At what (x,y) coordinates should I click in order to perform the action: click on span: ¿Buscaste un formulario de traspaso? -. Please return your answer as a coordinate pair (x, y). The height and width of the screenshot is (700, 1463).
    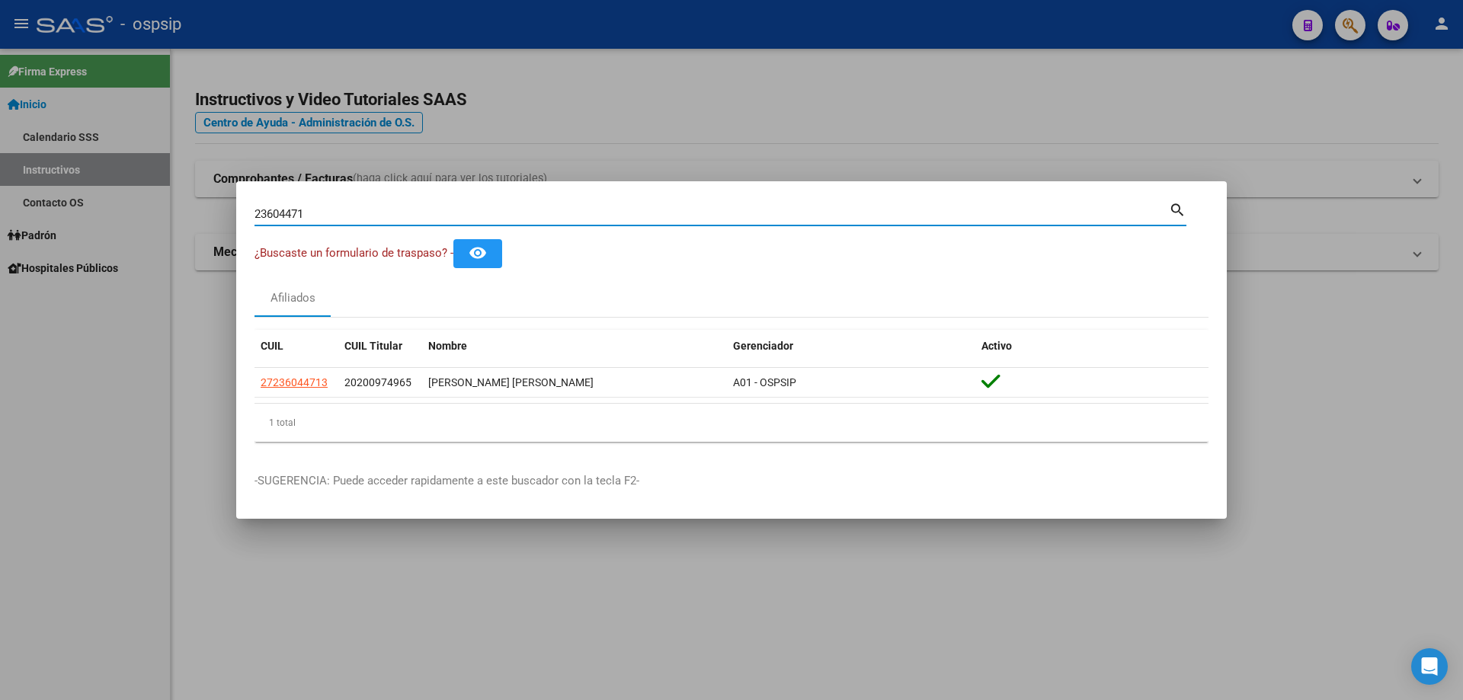
    Looking at the image, I should click on (354, 253).